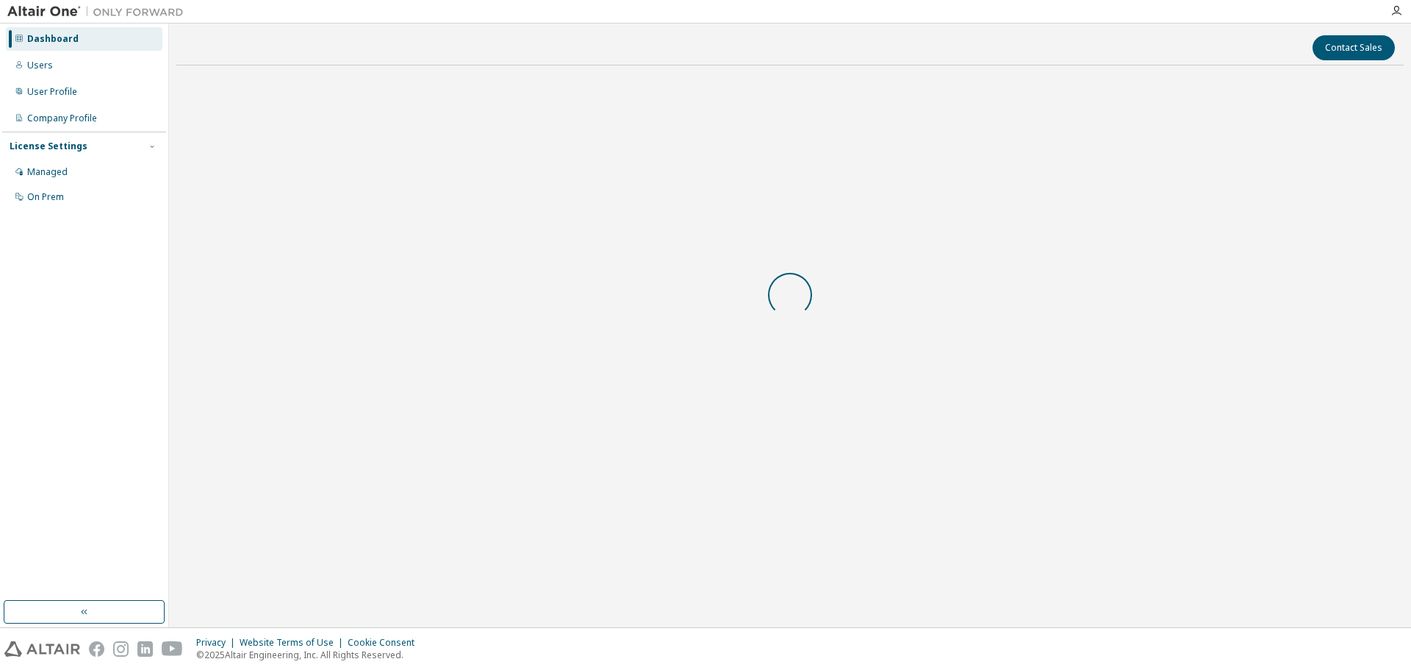 This screenshot has width=1411, height=670. What do you see at coordinates (145, 648) in the screenshot?
I see `img: linkedin.svg` at bounding box center [145, 648].